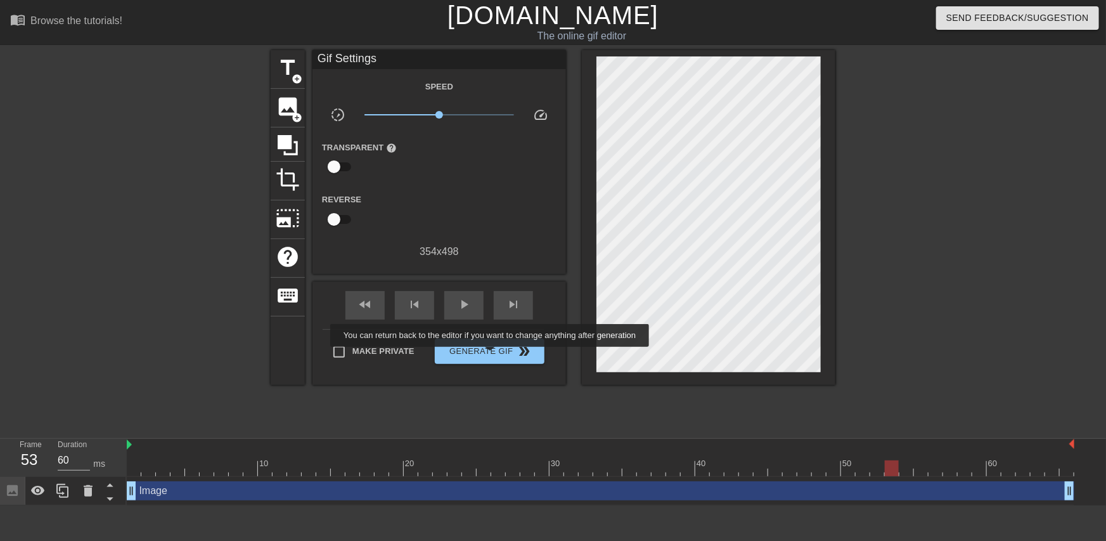  Describe the element at coordinates (439, 252) in the screenshot. I see `div: 354 x 498` at that location.